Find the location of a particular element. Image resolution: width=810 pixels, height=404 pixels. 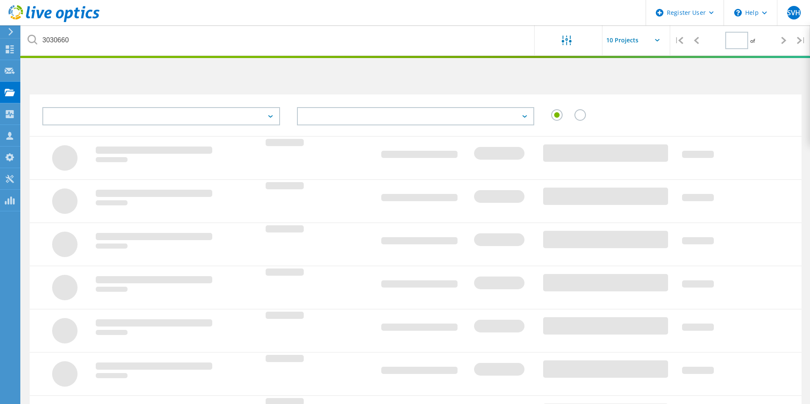

input: undefined is located at coordinates (278, 40).